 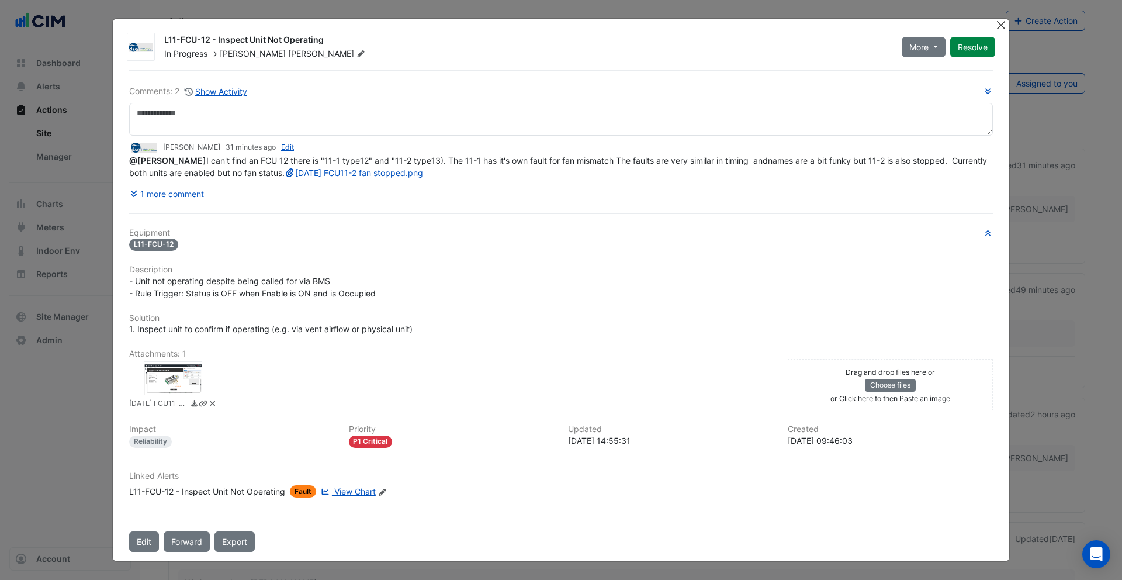 I want to click on span: Fault, so click(x=303, y=491).